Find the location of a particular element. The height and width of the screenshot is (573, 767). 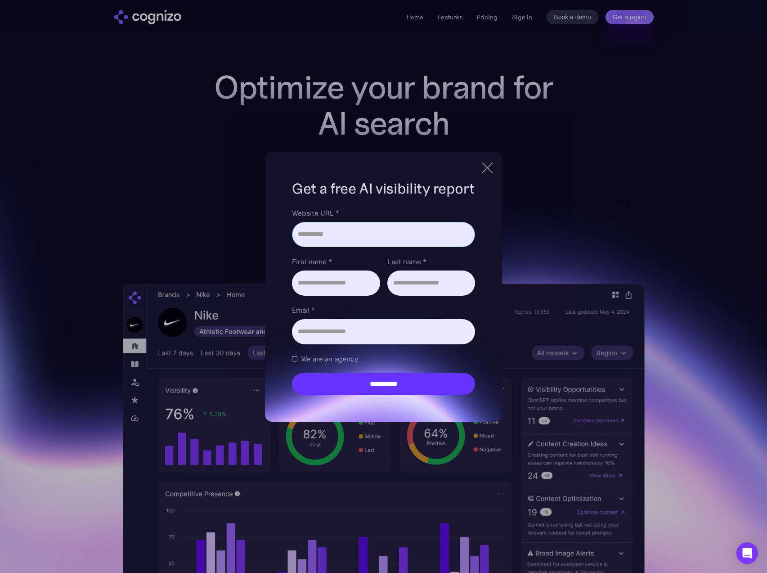

h1: Get a free AI visibility report is located at coordinates (383, 189).